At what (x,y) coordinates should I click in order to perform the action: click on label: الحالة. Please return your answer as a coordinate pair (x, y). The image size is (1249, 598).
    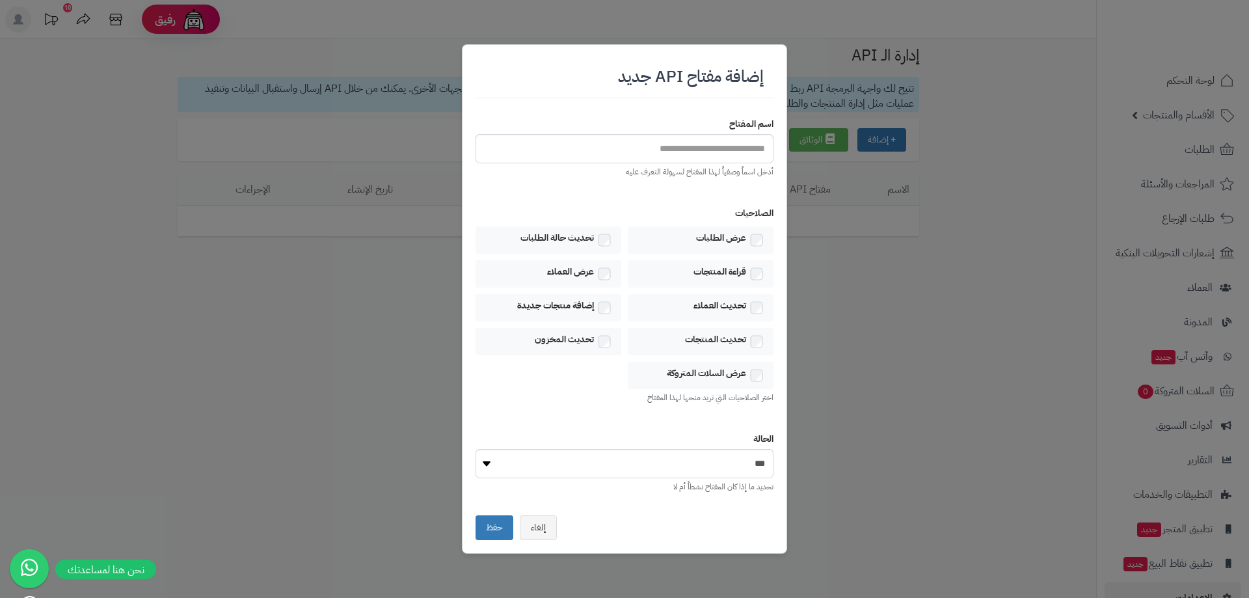
    Looking at the image, I should click on (625, 439).